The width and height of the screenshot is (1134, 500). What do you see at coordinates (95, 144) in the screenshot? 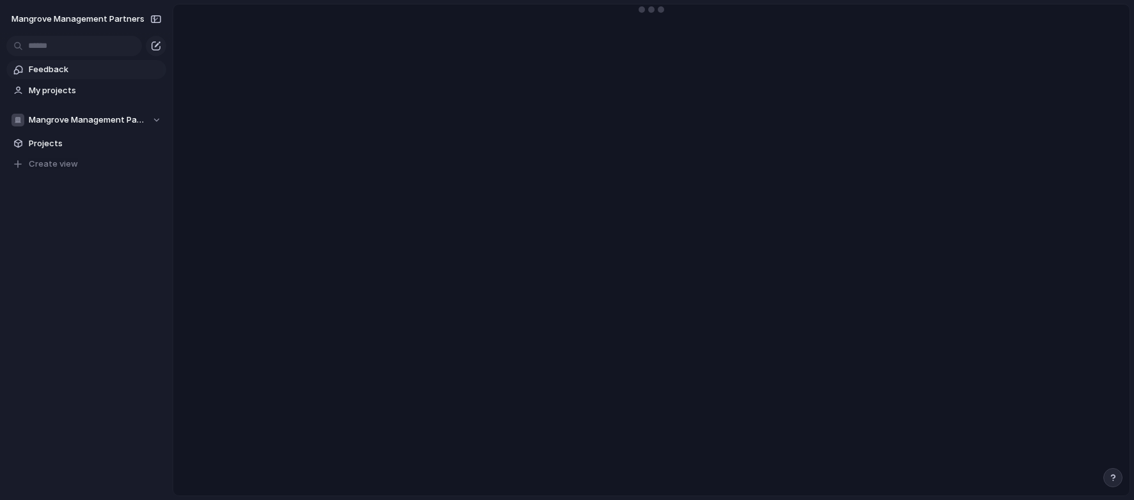
I see `span: Projects` at bounding box center [95, 144].